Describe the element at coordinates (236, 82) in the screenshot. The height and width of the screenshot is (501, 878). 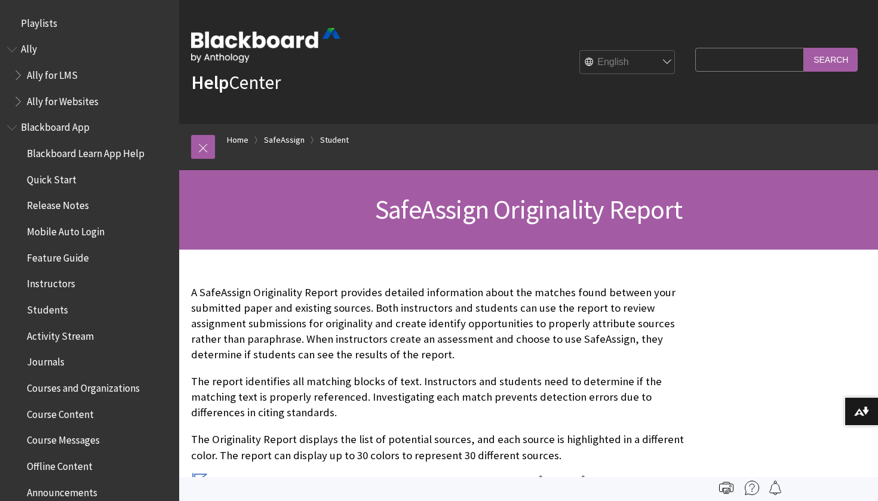
I see `a: HelpCenter` at that location.